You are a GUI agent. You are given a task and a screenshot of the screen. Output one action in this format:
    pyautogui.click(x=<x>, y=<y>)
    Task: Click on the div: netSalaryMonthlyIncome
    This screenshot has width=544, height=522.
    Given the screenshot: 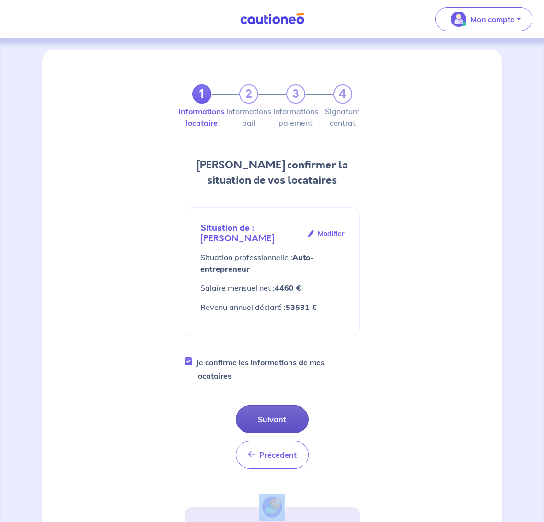 What is the action you would take?
    pyautogui.click(x=272, y=288)
    